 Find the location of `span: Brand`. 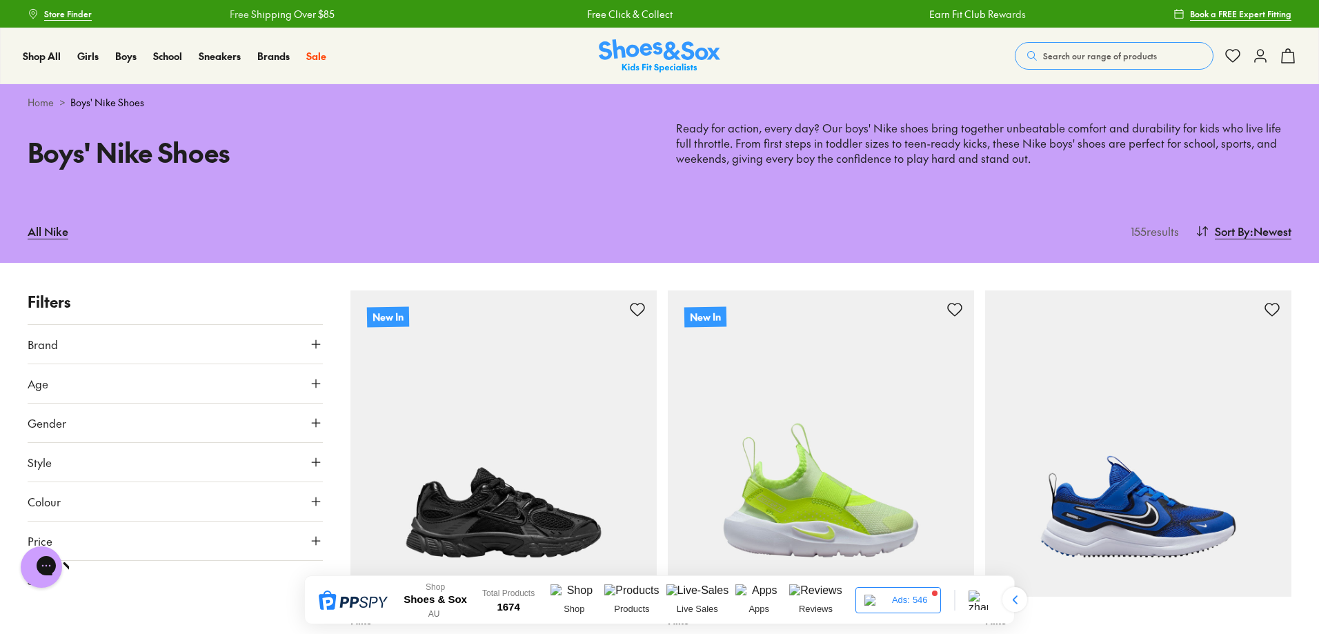

span: Brand is located at coordinates (43, 344).